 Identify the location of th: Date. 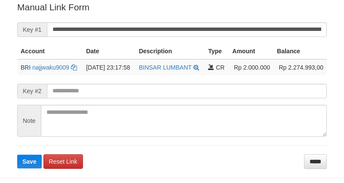
(109, 51).